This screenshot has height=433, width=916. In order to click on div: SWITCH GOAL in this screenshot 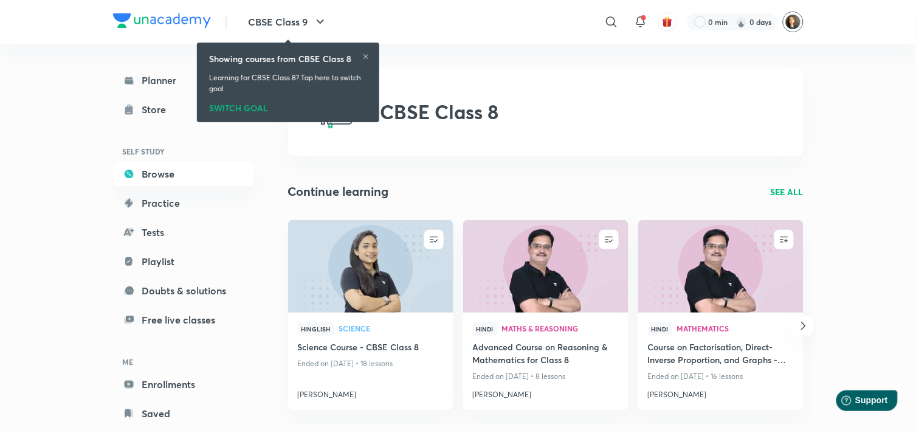, I will do `click(288, 106)`.